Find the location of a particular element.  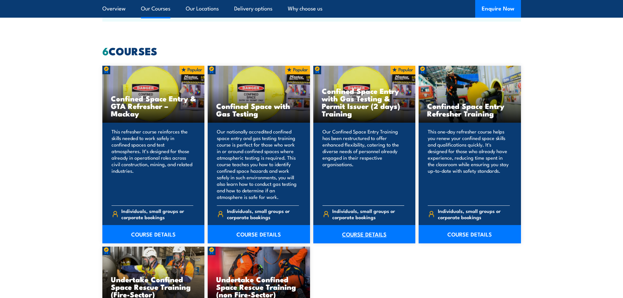

p: Our nationally accredited confined space entry and gas testing training course is perfect for tho... is located at coordinates (258, 164).